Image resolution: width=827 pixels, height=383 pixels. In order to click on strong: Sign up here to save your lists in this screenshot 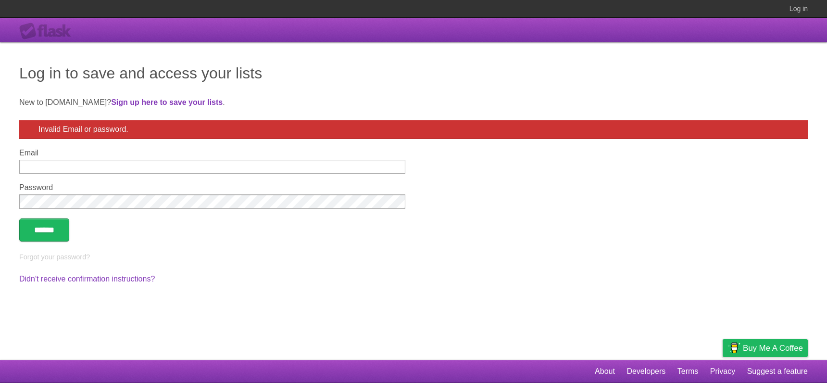, I will do `click(167, 102)`.